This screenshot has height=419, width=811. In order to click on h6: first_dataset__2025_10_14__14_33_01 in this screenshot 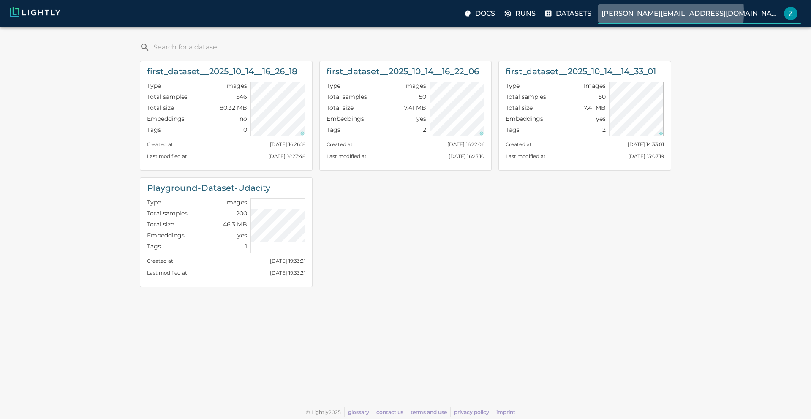, I will do `click(581, 71)`.